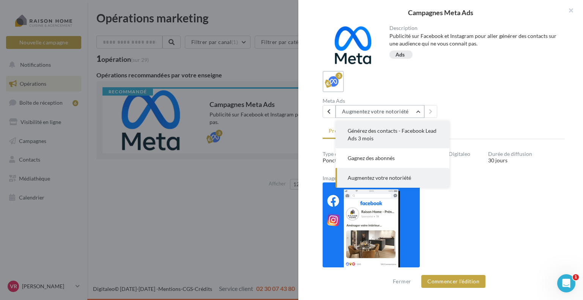 The image size is (583, 300). What do you see at coordinates (371, 225) in the screenshot?
I see `img: 75ef3b89ebe88dc3e567127ec6821622.png` at bounding box center [371, 225].